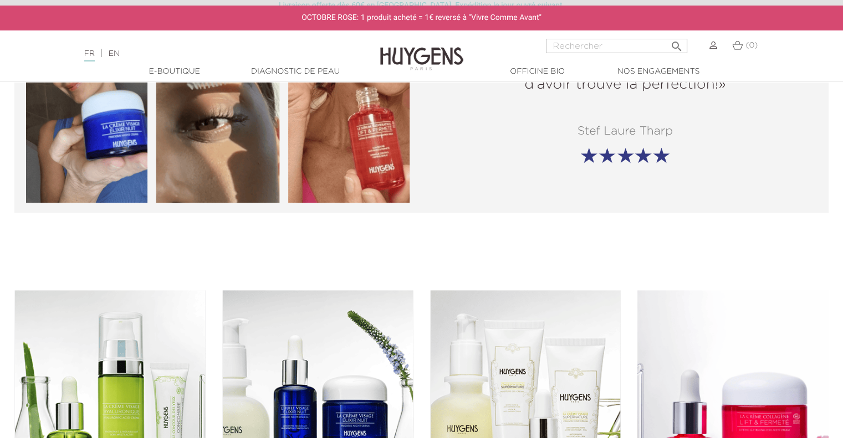 The image size is (843, 438). What do you see at coordinates (295, 72) in the screenshot?
I see `a: Diagnostic de peau` at bounding box center [295, 72].